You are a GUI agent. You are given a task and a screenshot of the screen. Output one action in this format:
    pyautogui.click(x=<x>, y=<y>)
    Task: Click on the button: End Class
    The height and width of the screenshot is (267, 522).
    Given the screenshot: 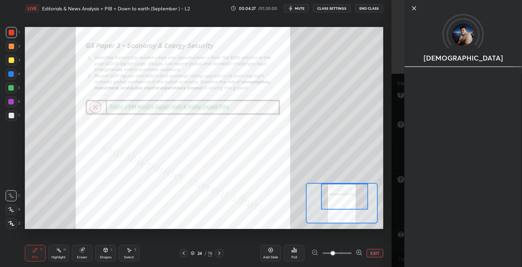 What is the action you would take?
    pyautogui.click(x=369, y=8)
    